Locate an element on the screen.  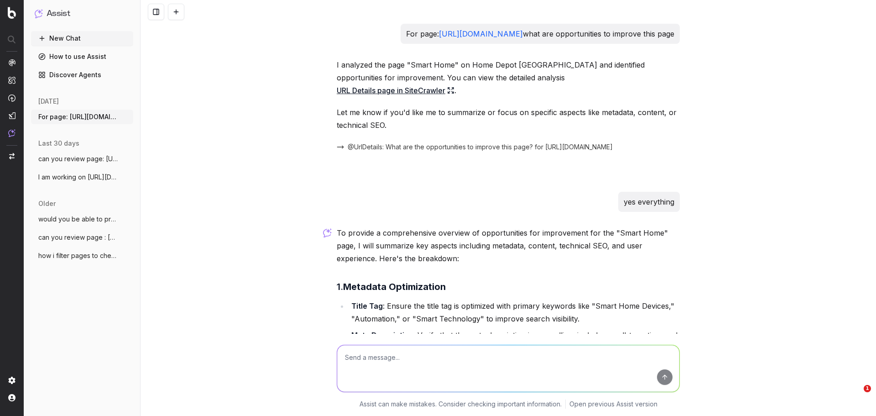
span: 1 is located at coordinates (868, 388).